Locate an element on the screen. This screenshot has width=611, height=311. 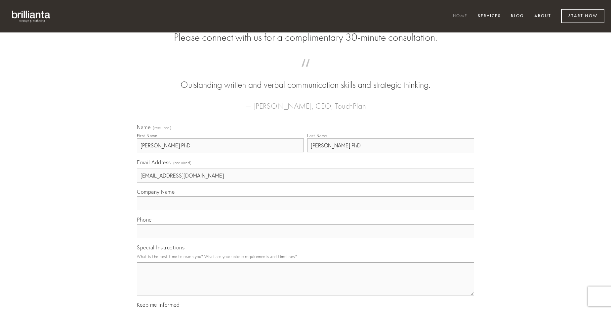
span: Email Address is located at coordinates (154, 162).